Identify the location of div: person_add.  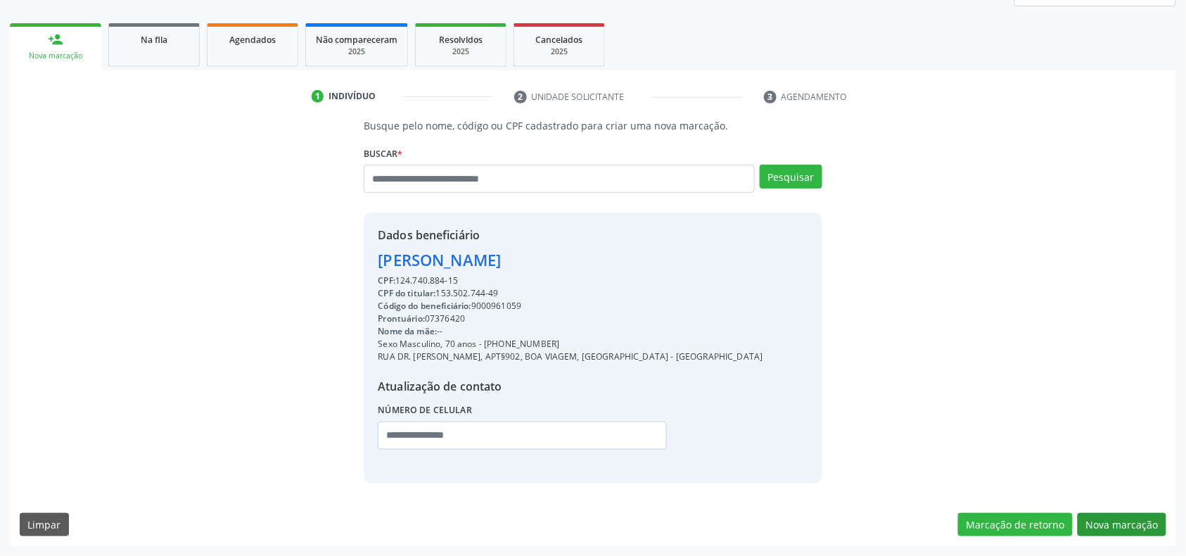
(56, 39).